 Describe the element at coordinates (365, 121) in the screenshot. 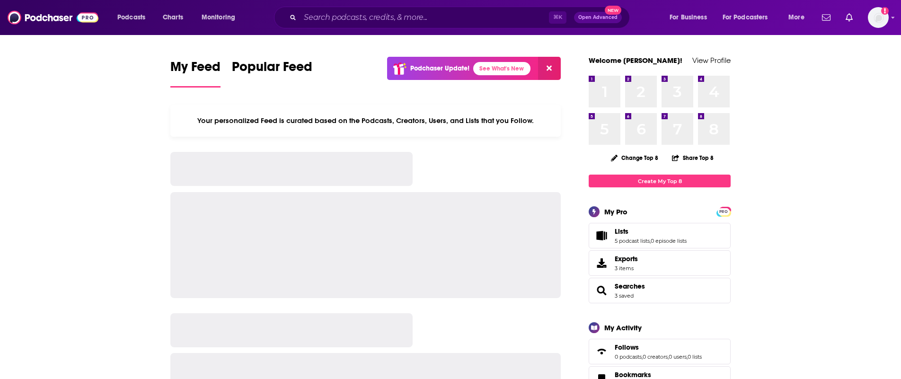

I see `div: Your personalized Feed is curated based on the Podcasts, Creators, Users, and Lists that you Follow.` at that location.